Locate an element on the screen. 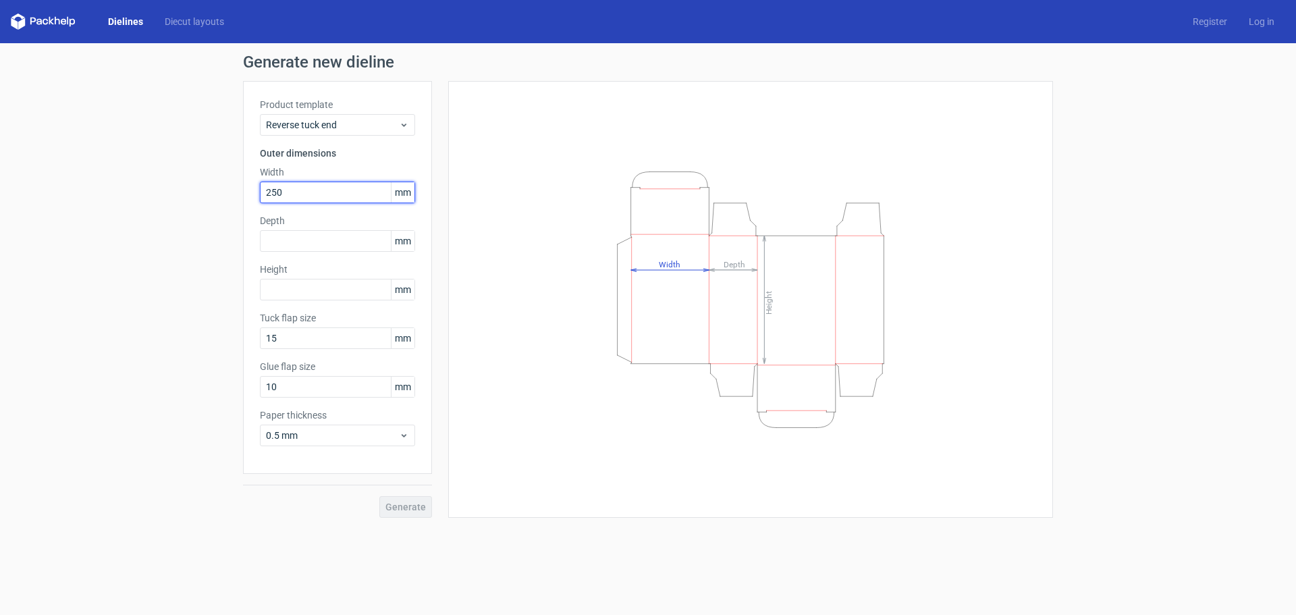 The width and height of the screenshot is (1296, 615). label: Glue flap size is located at coordinates (337, 366).